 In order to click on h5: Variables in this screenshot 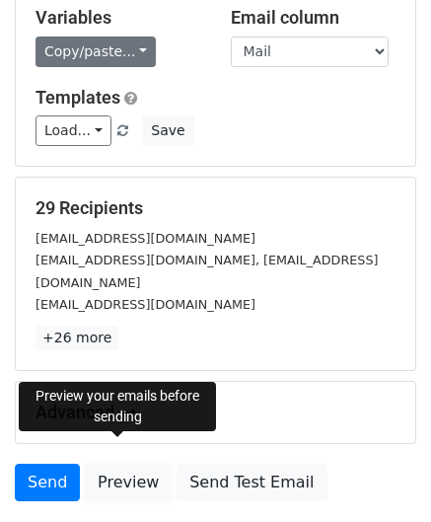, I will do `click(118, 18)`.